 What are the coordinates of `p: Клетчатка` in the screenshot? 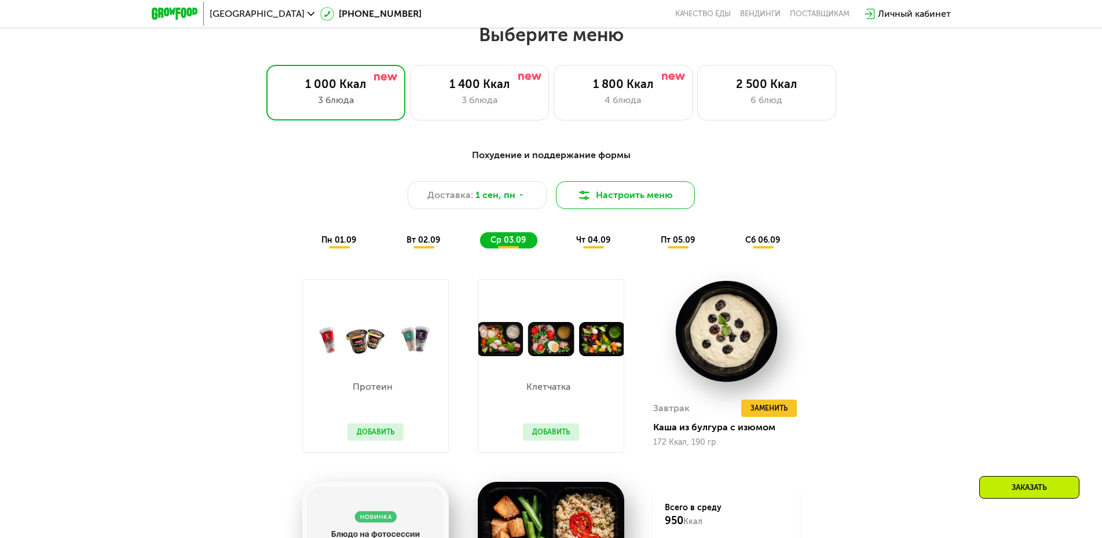 It's located at (548, 387).